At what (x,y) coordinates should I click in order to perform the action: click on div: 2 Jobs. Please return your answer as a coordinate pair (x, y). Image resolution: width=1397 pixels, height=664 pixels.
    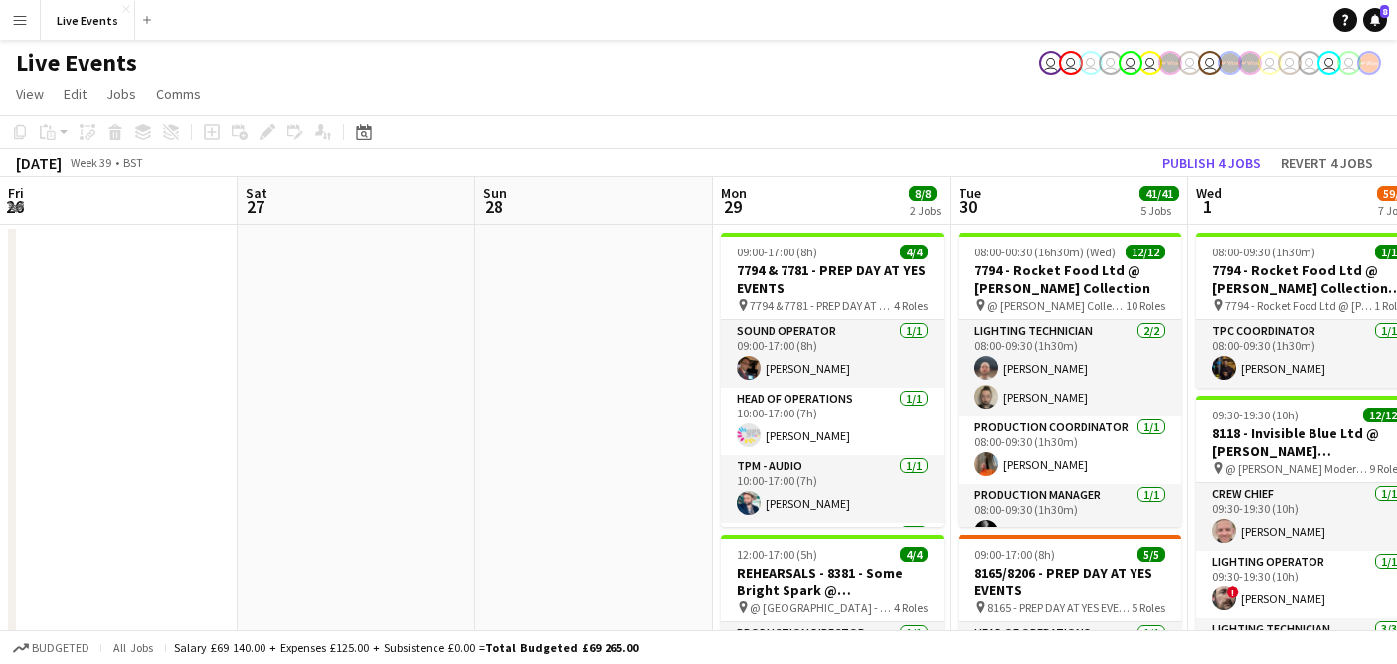
    Looking at the image, I should click on (925, 210).